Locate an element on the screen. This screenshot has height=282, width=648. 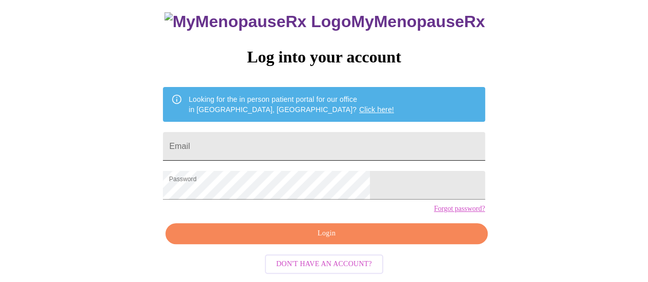
span: Login is located at coordinates (327, 234).